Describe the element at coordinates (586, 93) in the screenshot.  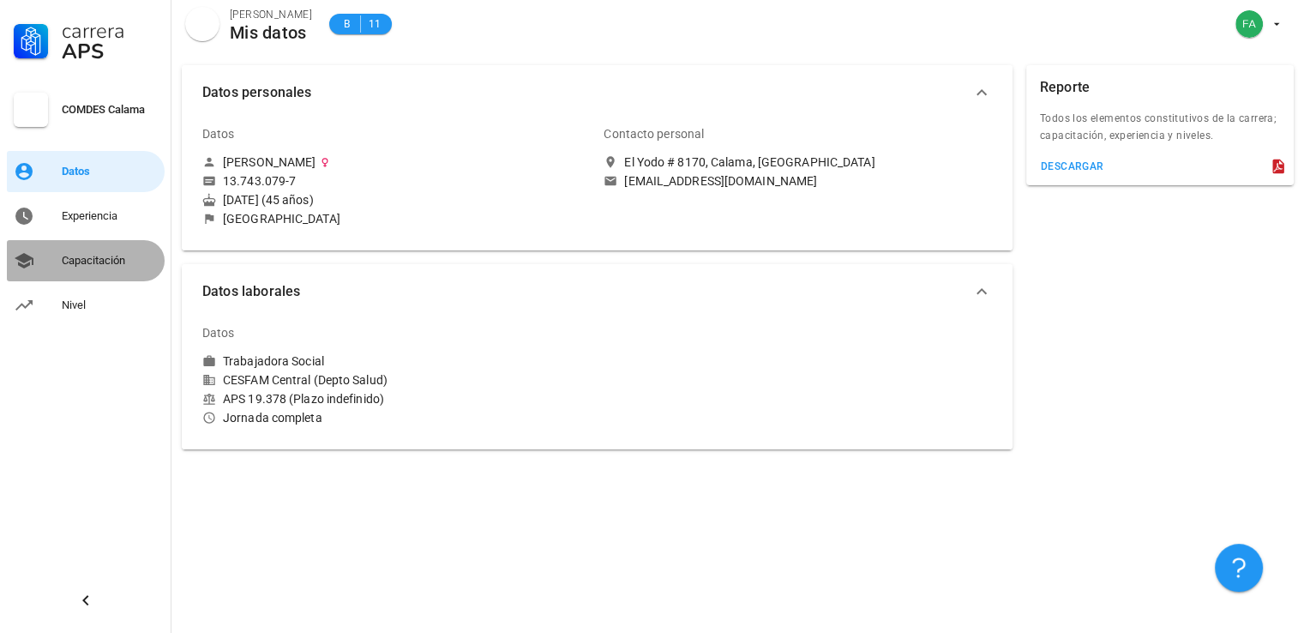
I see `span: Datos personales` at that location.